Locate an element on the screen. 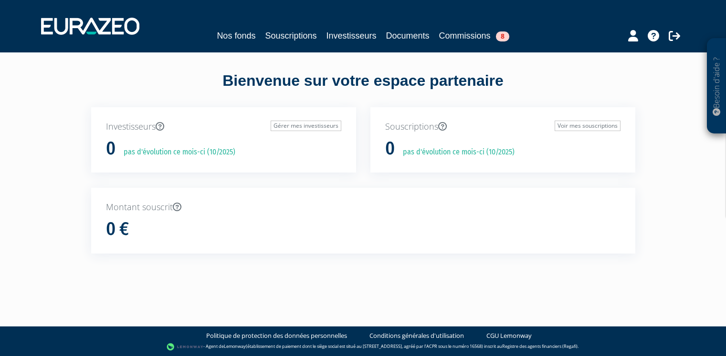 The image size is (726, 356). a: Conditions générales d'utilisation is located at coordinates (416, 336).